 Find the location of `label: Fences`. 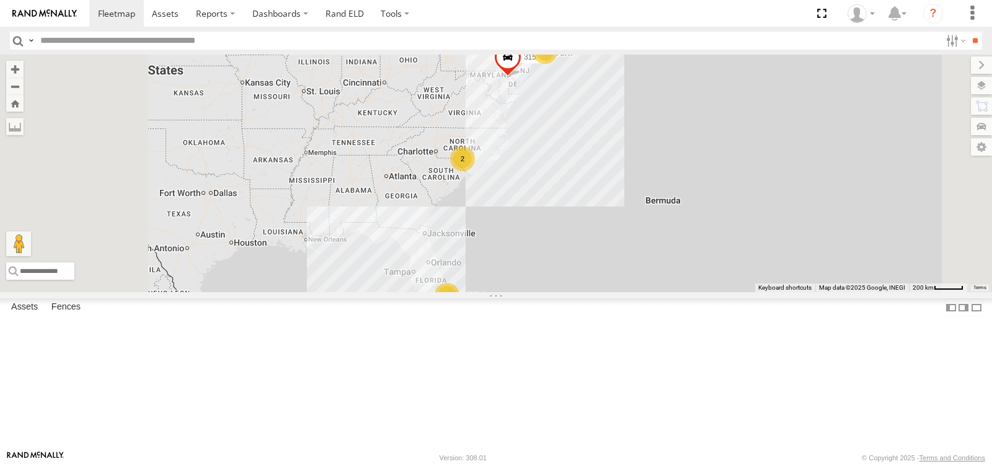

label: Fences is located at coordinates (66, 307).